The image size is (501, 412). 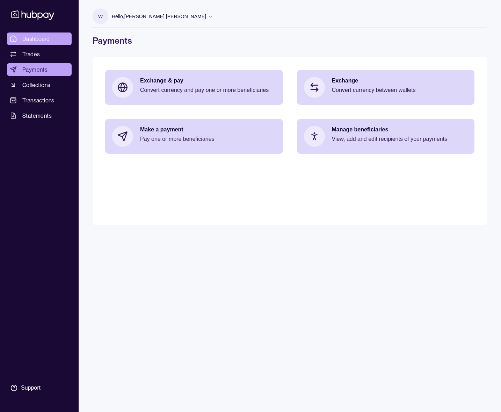 I want to click on p: View, add and edit recipients of your payments, so click(x=400, y=139).